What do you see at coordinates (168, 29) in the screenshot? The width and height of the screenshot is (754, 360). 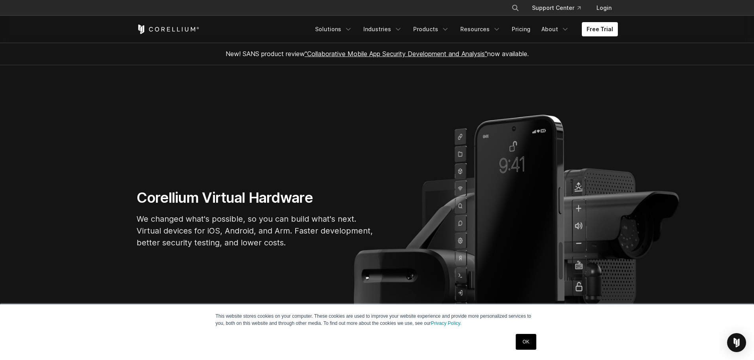 I see `a: Corellium Home` at bounding box center [168, 29].